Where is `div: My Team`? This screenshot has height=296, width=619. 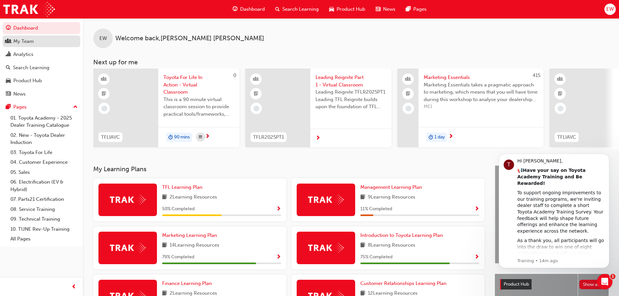 div: My Team is located at coordinates (23, 41).